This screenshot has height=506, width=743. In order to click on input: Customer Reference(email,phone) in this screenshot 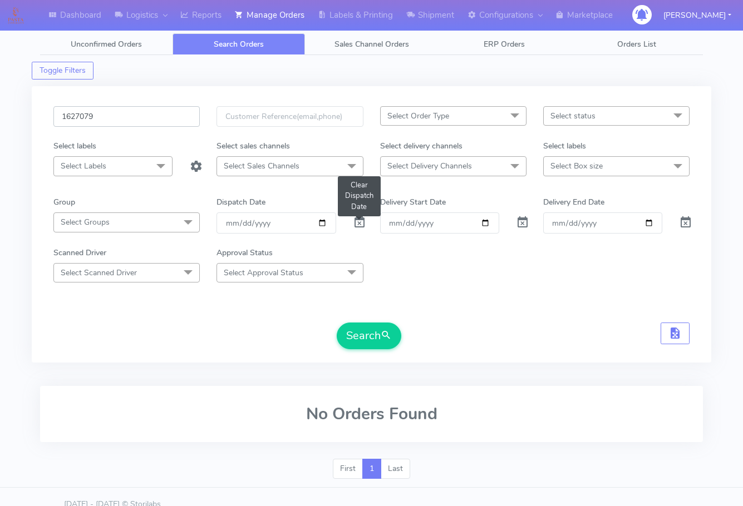, I will do `click(289, 116)`.